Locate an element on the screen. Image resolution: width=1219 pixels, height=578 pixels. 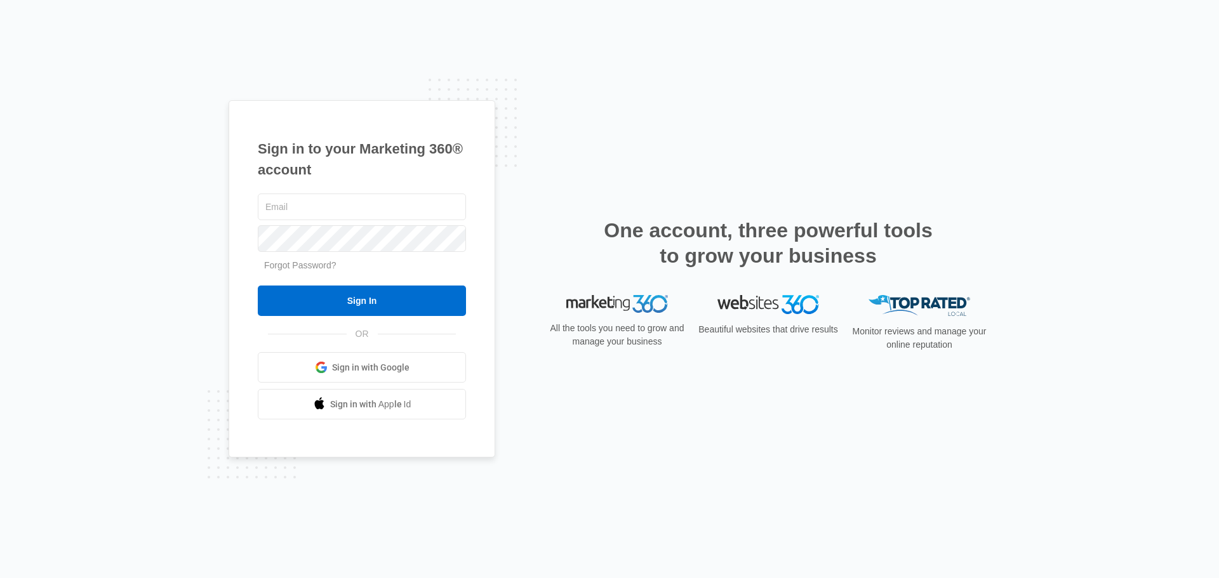
input: Email is located at coordinates (362, 207).